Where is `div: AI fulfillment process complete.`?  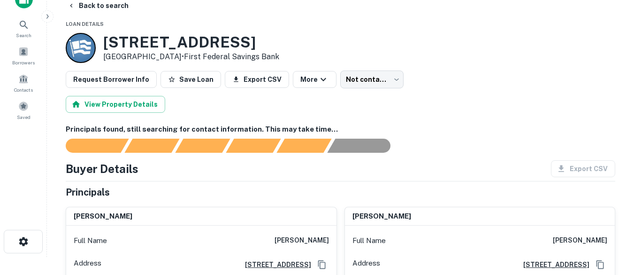
div: AI fulfillment process complete. is located at coordinates (365, 146).